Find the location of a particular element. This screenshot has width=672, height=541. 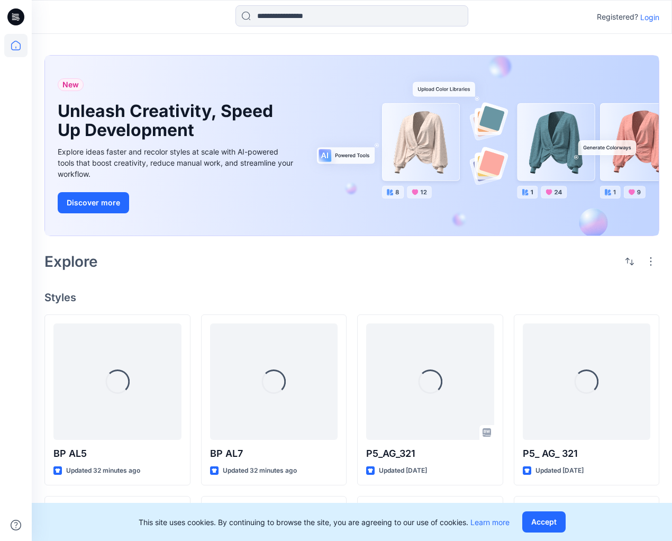

p: BP AL5 is located at coordinates (118, 454).